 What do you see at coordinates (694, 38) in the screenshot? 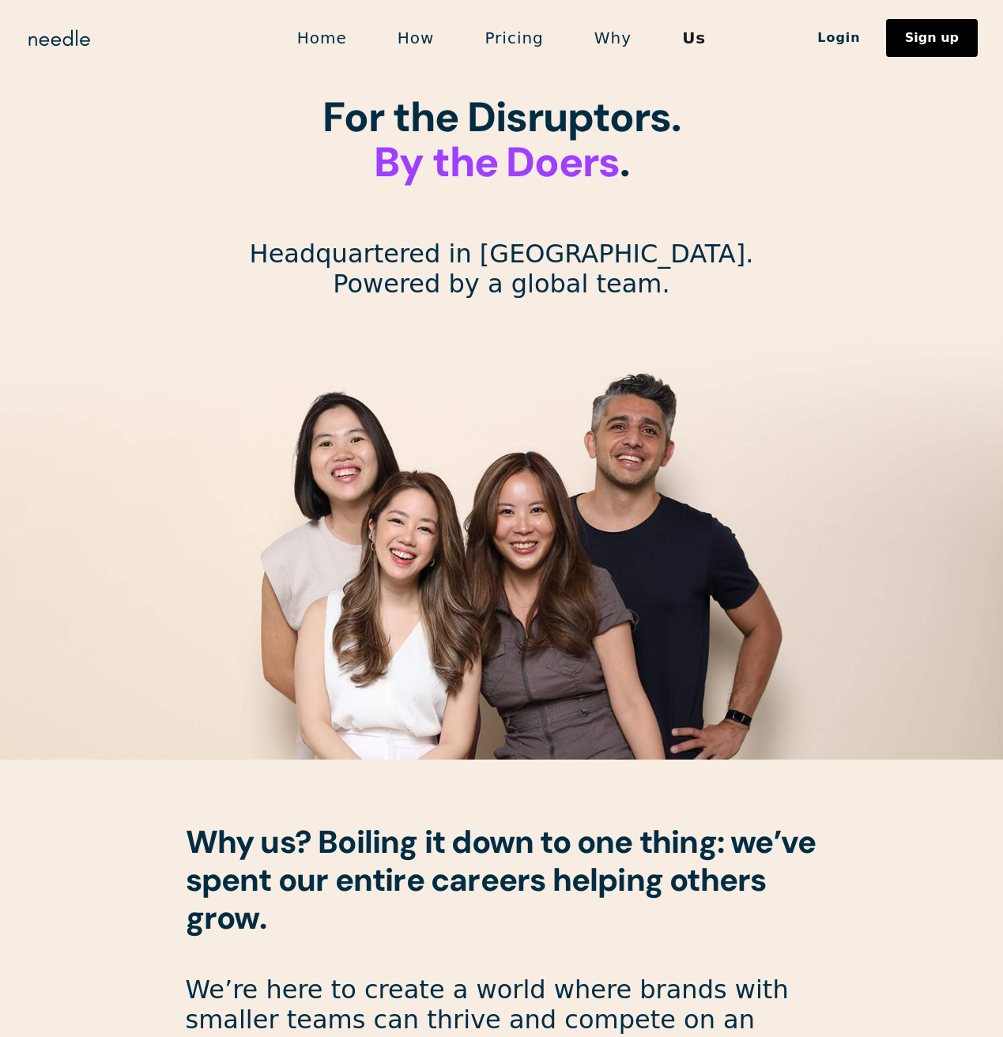
I see `a: Us` at bounding box center [694, 38].